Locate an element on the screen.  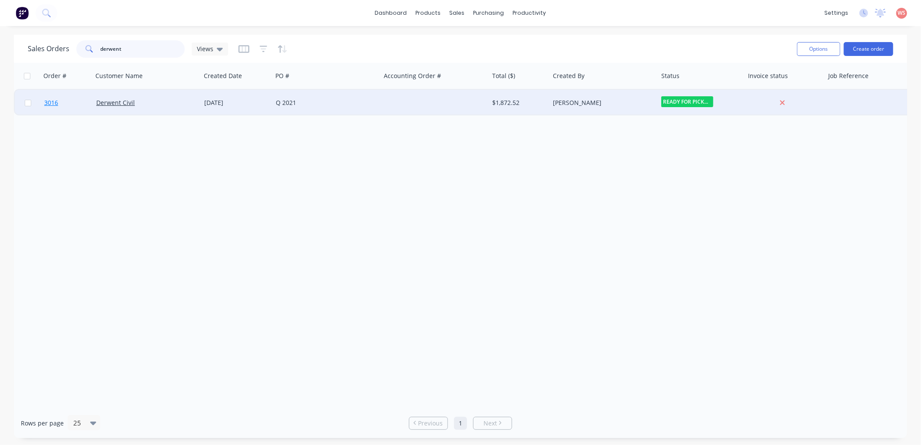
div: products is located at coordinates (428, 13).